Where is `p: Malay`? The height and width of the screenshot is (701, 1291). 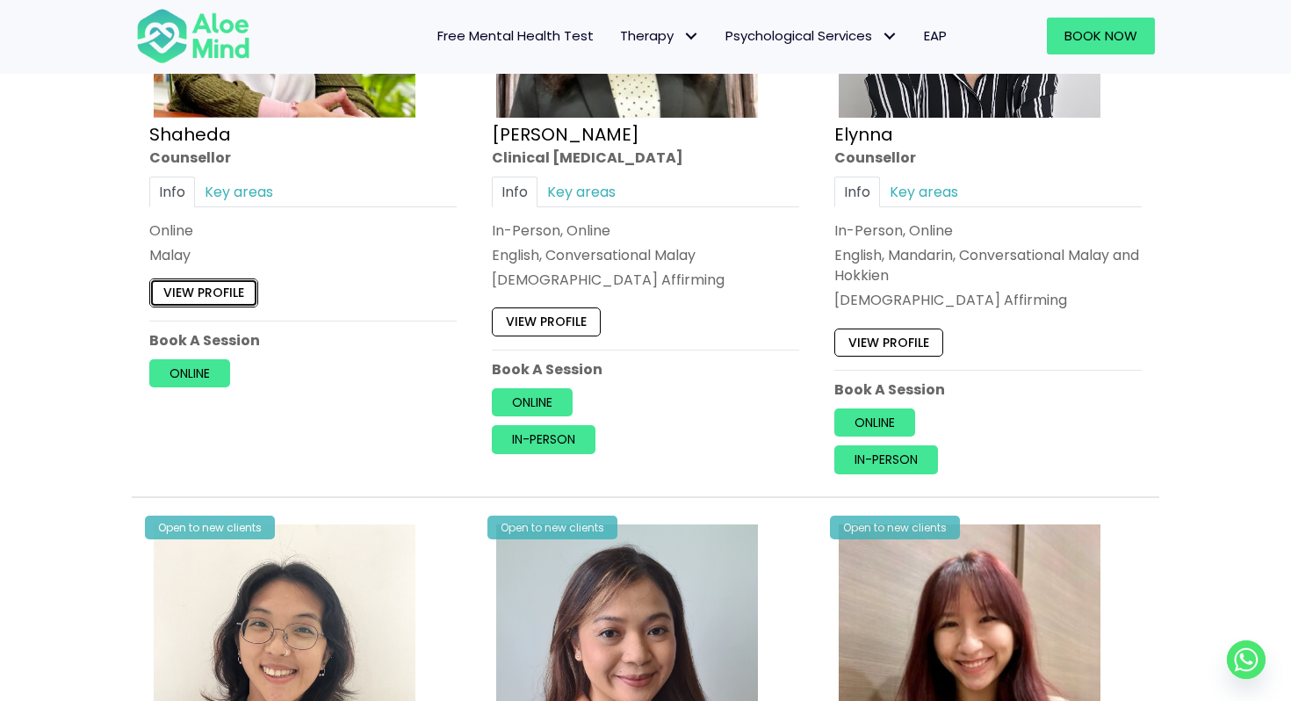 p: Malay is located at coordinates (303, 255).